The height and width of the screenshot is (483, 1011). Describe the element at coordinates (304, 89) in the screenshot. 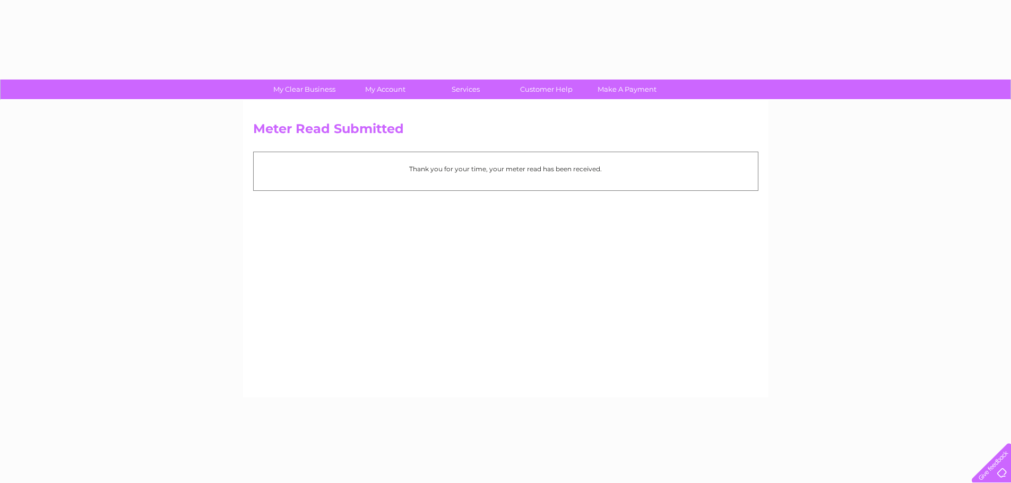

I see `a: My Clear Business` at that location.